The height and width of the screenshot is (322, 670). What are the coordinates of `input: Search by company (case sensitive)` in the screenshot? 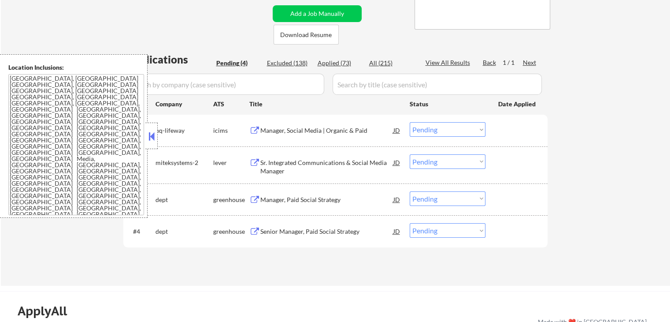 It's located at (225, 84).